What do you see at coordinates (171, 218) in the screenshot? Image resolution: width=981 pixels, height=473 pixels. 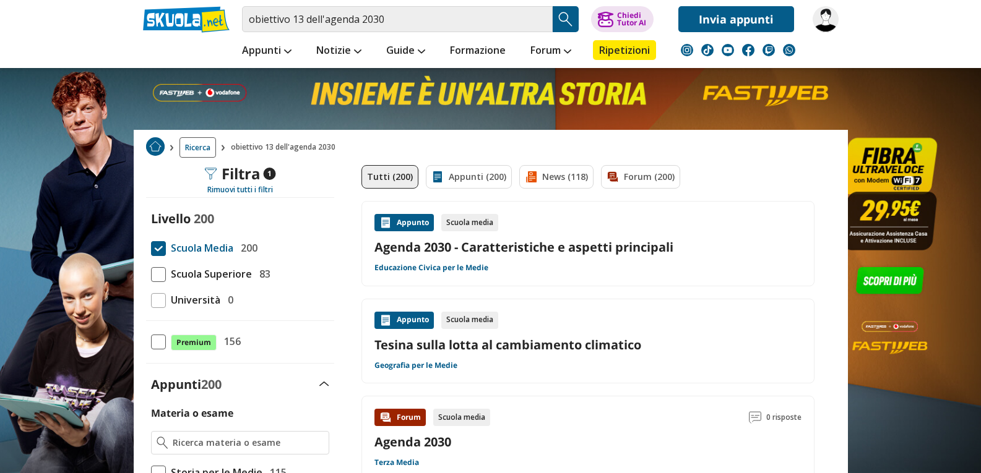 I see `label: Livello` at bounding box center [171, 218].